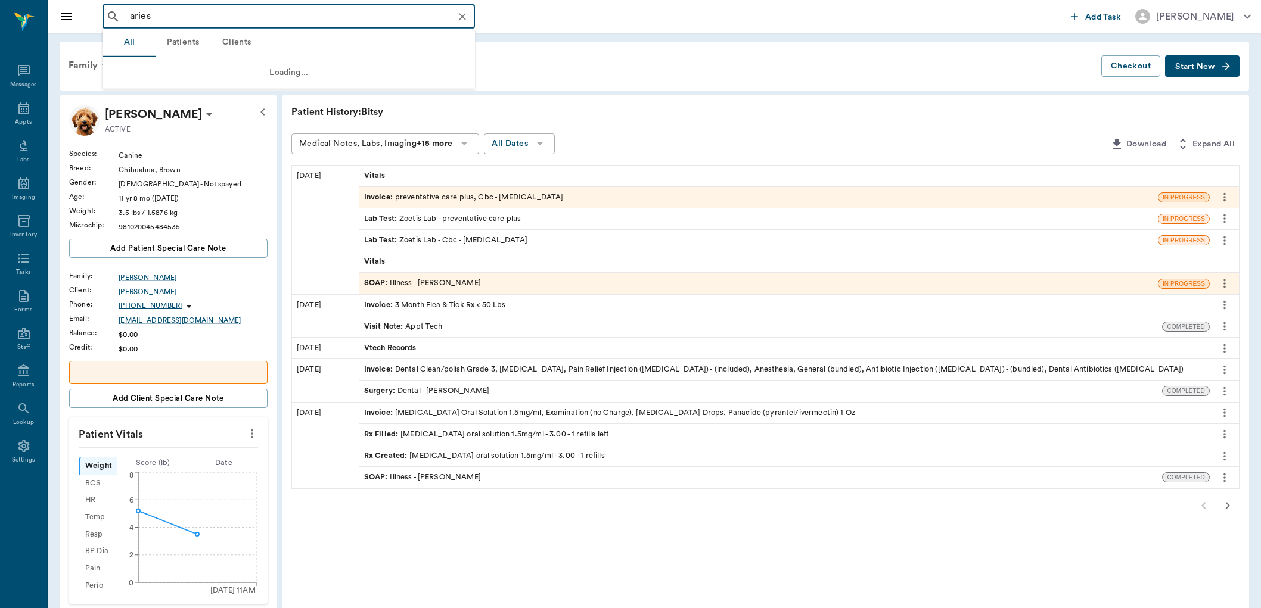 Image resolution: width=1261 pixels, height=608 pixels. What do you see at coordinates (85, 120) in the screenshot?
I see `img: Profile Image` at bounding box center [85, 120].